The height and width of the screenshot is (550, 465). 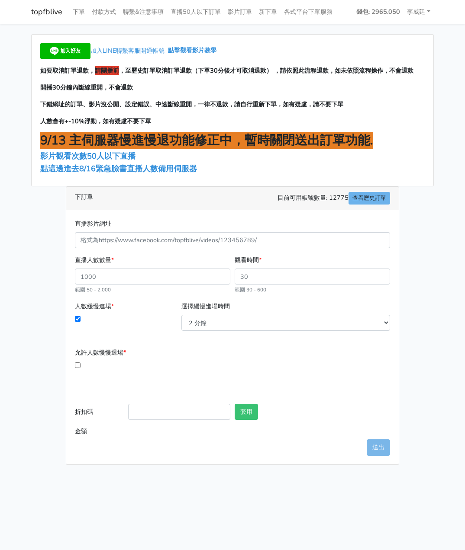 What do you see at coordinates (378, 12) in the screenshot?
I see `a: 錢包: 2965.050` at bounding box center [378, 12].